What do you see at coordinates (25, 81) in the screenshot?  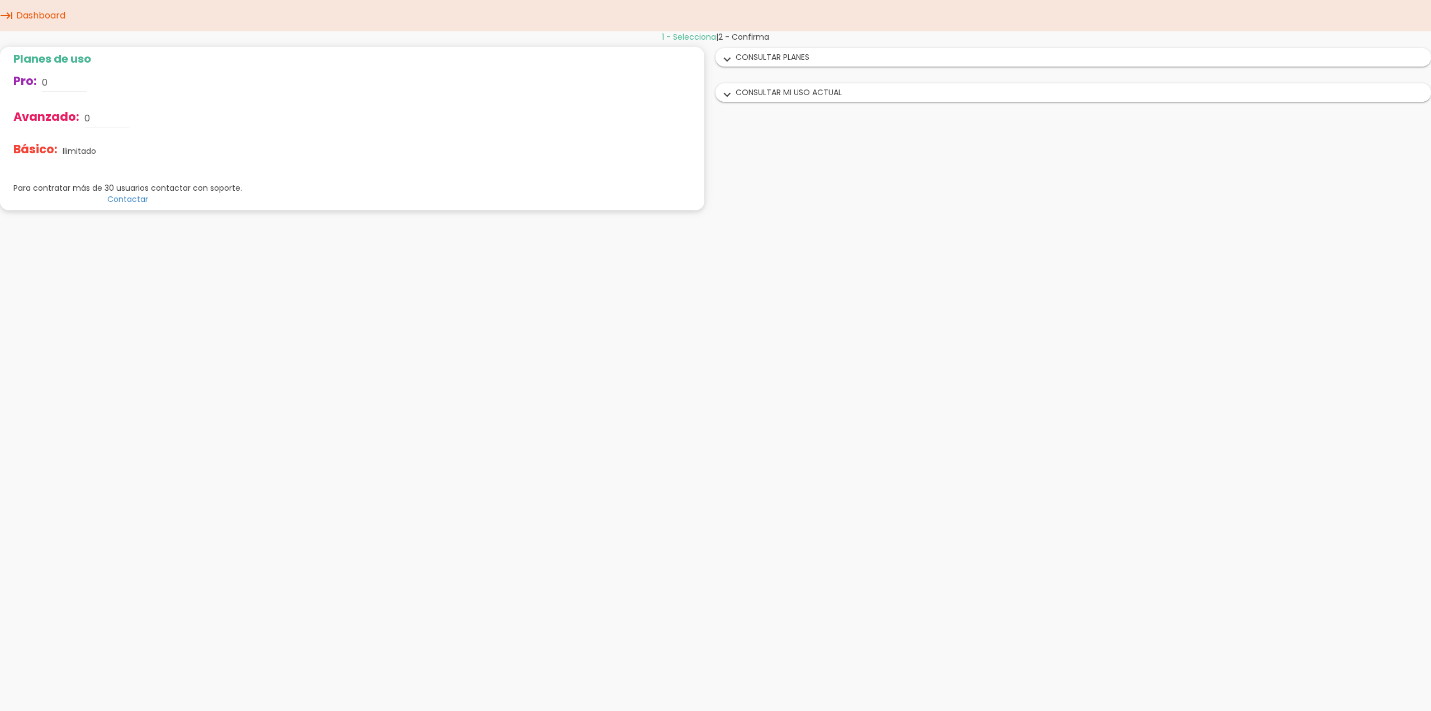 I see `span: Pro:` at bounding box center [25, 81].